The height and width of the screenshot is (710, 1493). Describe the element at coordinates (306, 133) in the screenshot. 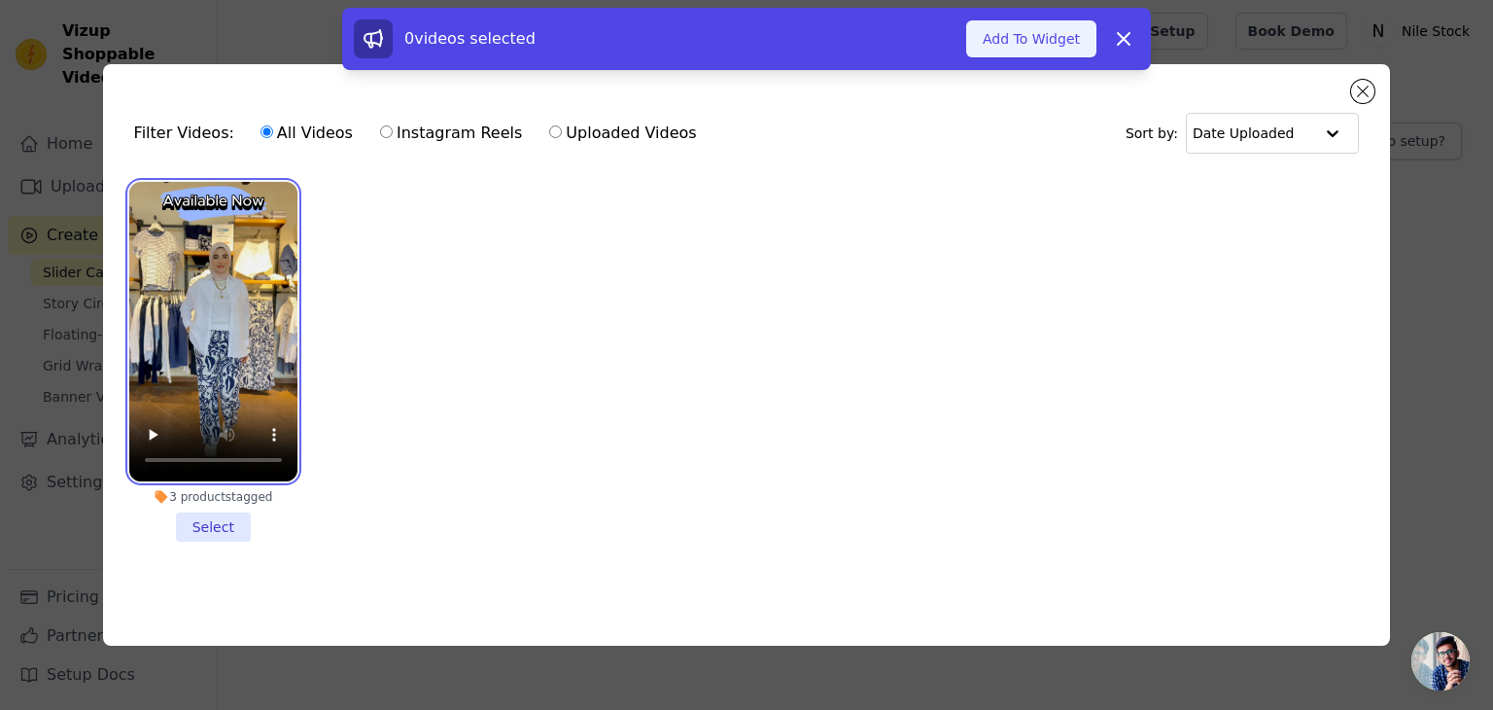

I see `label: All Videos` at that location.